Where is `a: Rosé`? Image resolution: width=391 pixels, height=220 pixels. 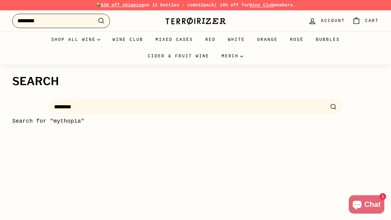 a: Rosé is located at coordinates (296, 40).